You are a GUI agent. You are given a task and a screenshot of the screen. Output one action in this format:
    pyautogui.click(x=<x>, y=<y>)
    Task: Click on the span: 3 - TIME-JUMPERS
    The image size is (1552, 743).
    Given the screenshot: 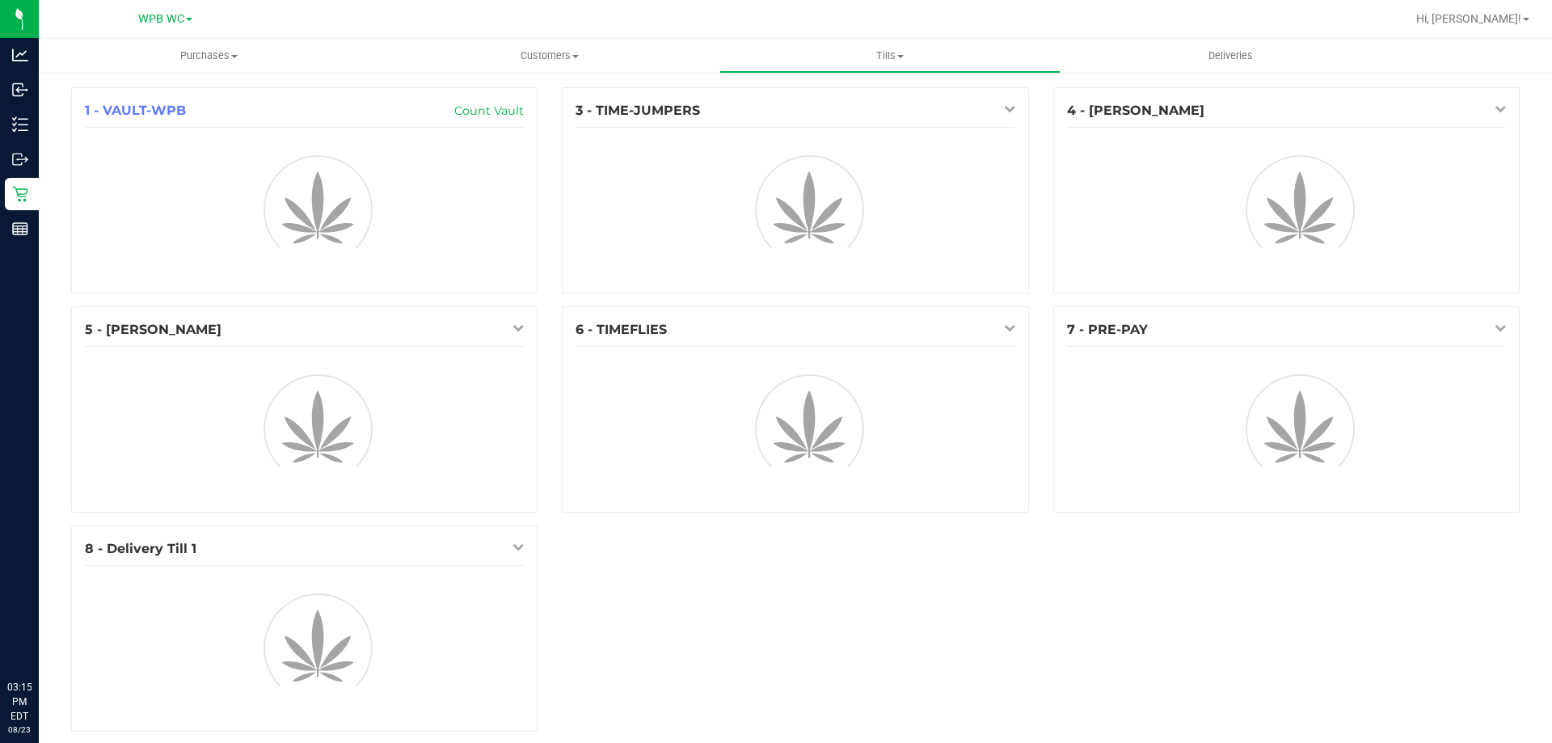 What is the action you would take?
    pyautogui.click(x=638, y=110)
    